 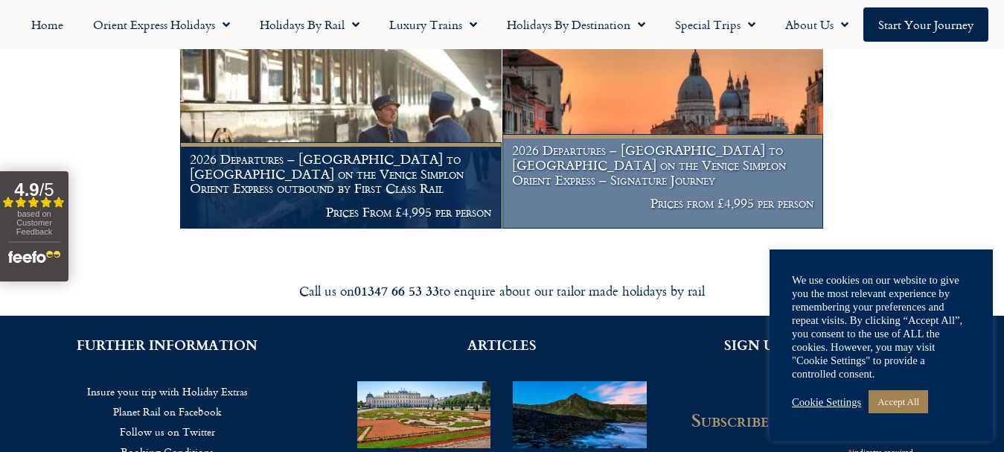 I want to click on h2: SIGN UP FOR THE PLANET RAIL NEWSLETTER, so click(x=836, y=351).